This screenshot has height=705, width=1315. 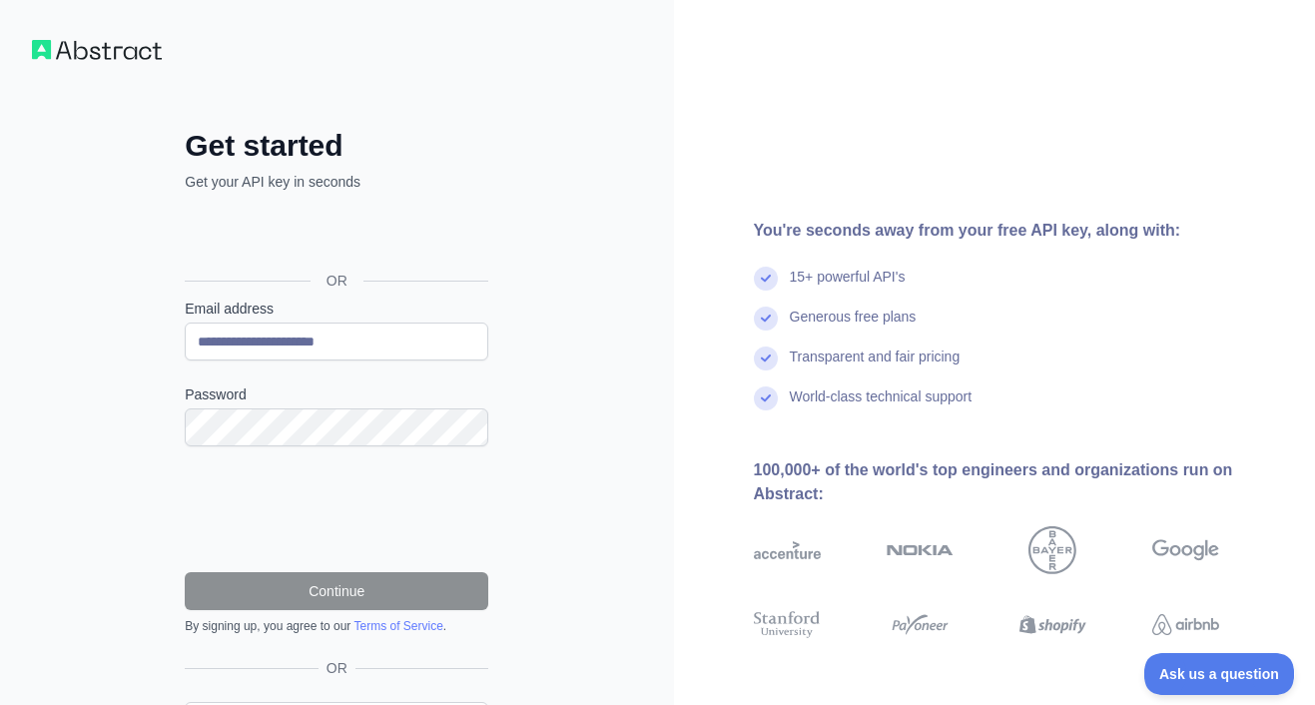 I want to click on div: You're seconds away from your free API key, along with:, so click(x=1019, y=231).